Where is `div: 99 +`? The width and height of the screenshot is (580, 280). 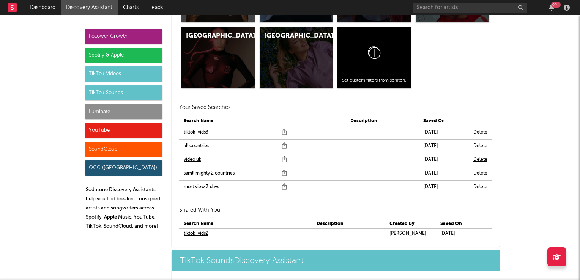 div: 99 + is located at coordinates (555, 5).